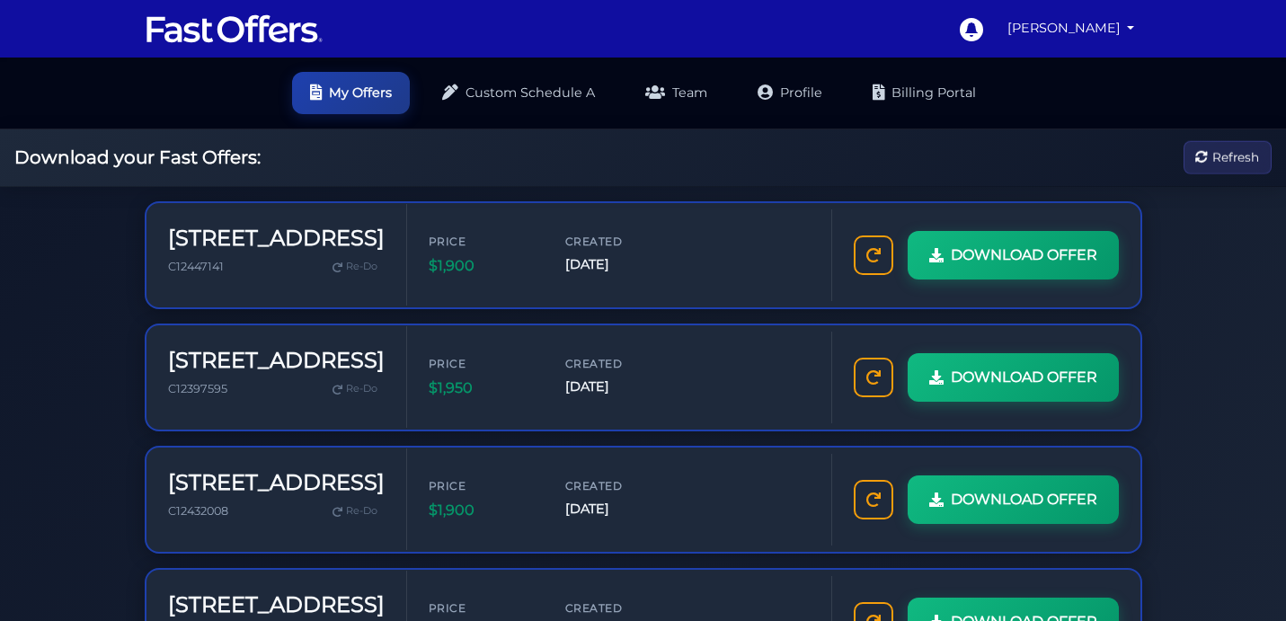 This screenshot has width=1286, height=621. I want to click on a: My Offers, so click(350, 93).